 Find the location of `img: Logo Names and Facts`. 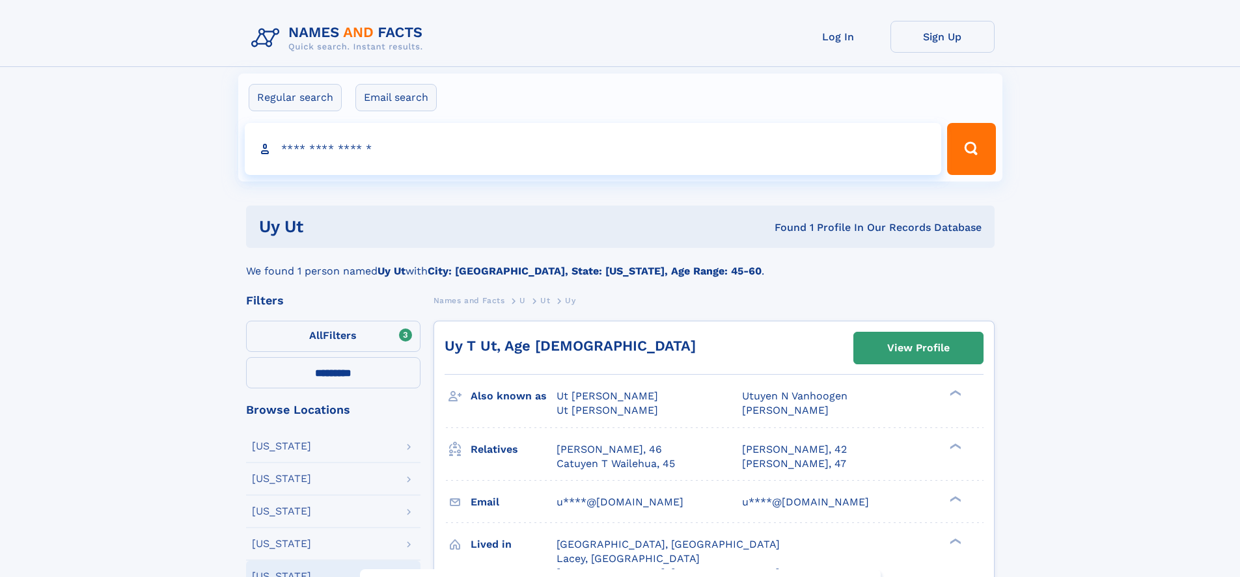

img: Logo Names and Facts is located at coordinates (340, 38).